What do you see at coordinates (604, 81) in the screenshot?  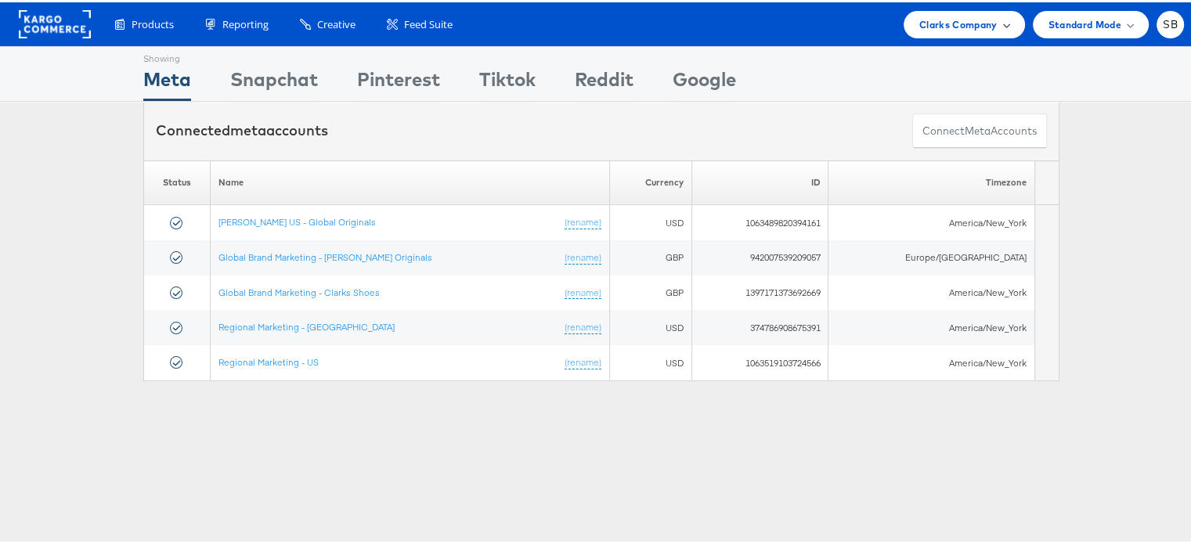 I see `div: Reddit` at bounding box center [604, 81].